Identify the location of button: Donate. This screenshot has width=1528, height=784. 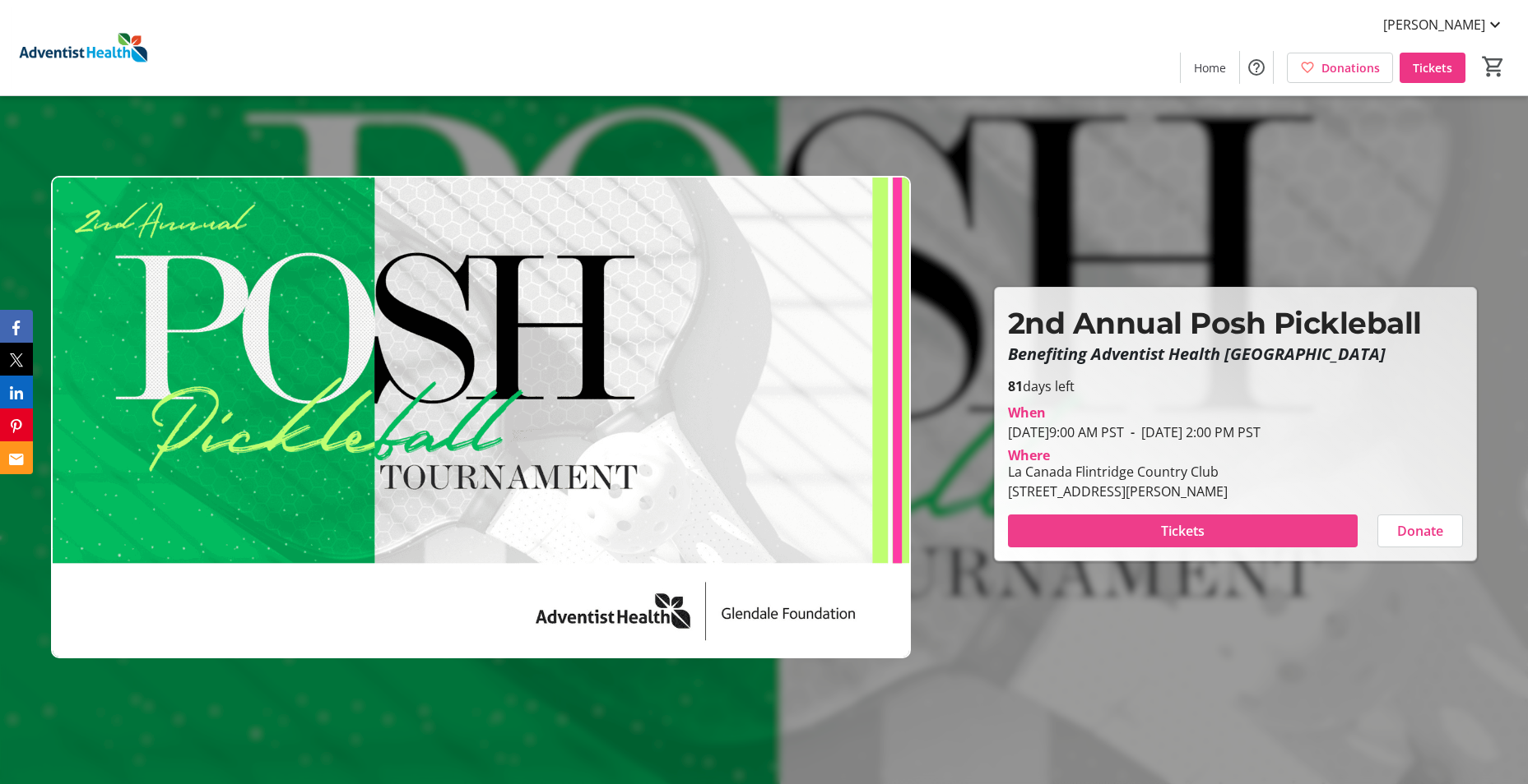
(1420, 531).